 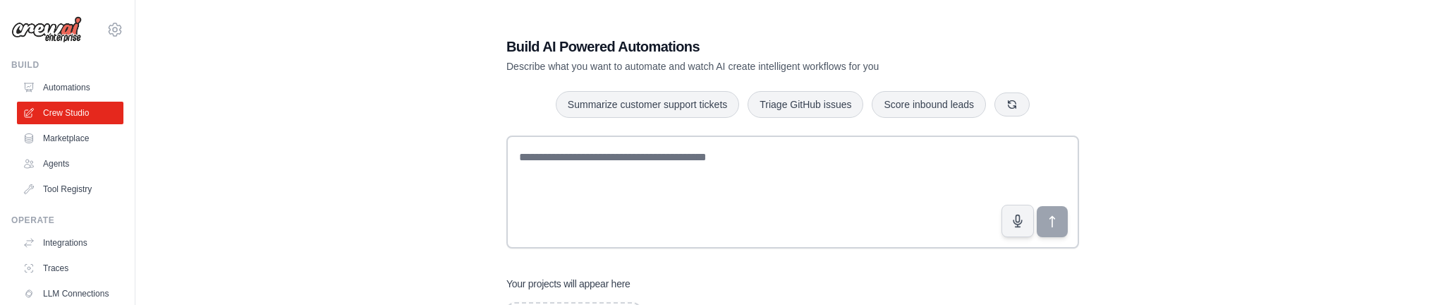 What do you see at coordinates (70, 268) in the screenshot?
I see `a: Traces` at bounding box center [70, 268].